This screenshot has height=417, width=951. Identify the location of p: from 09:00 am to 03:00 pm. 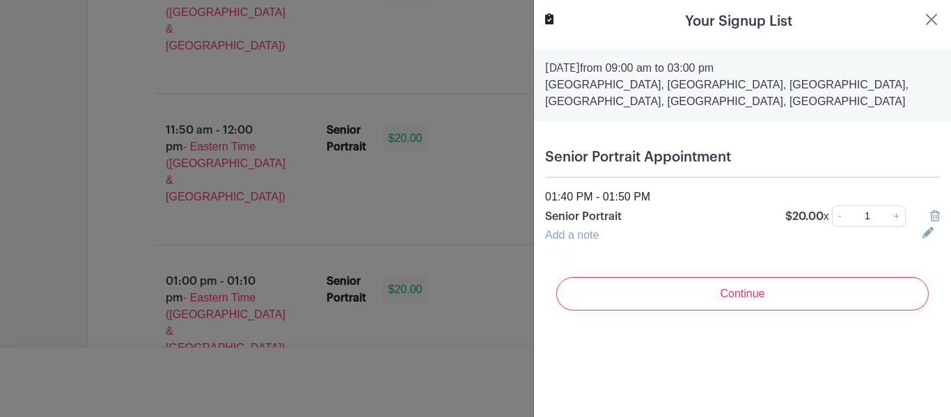
(742, 68).